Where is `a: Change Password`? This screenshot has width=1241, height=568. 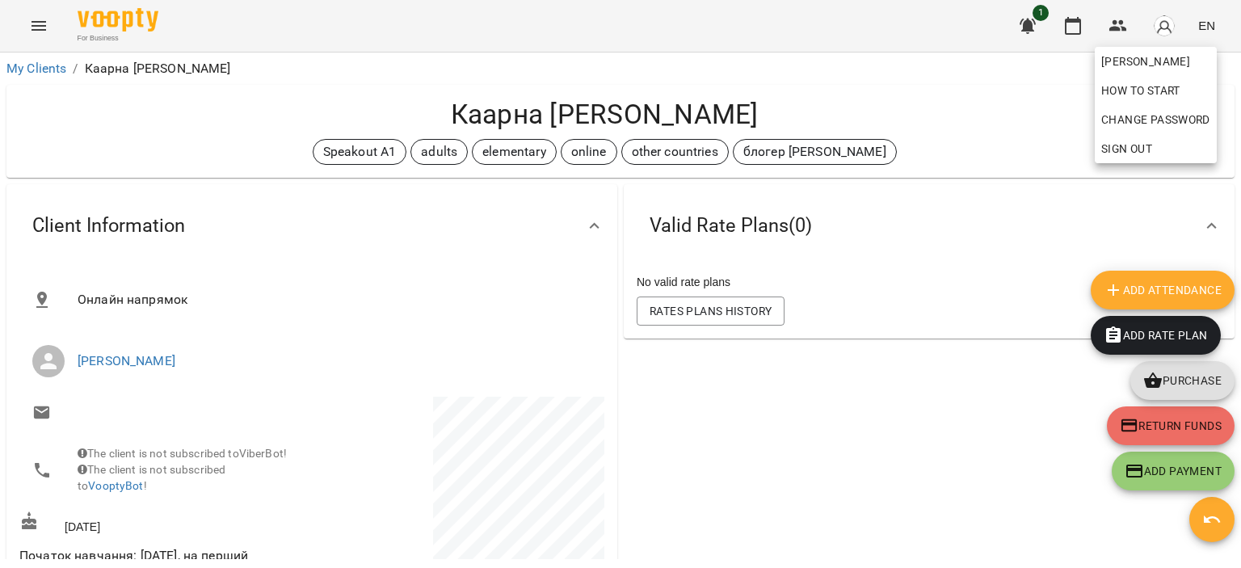
a: Change Password is located at coordinates (1155, 120).